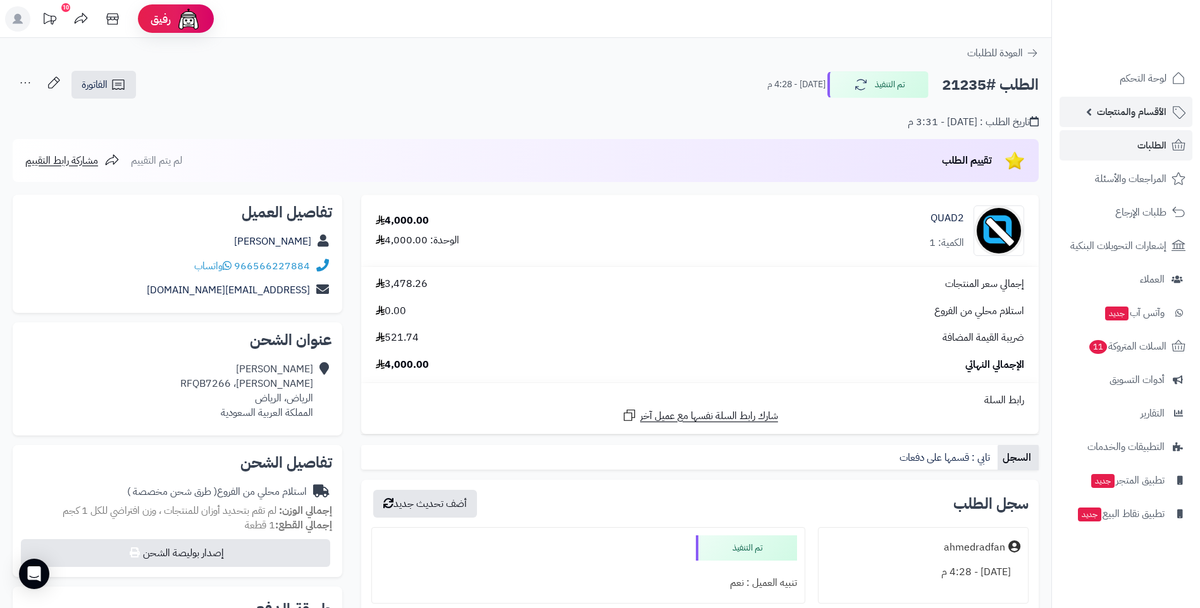 Image resolution: width=1200 pixels, height=608 pixels. Describe the element at coordinates (1152, 280) in the screenshot. I see `span: العملاء` at that location.